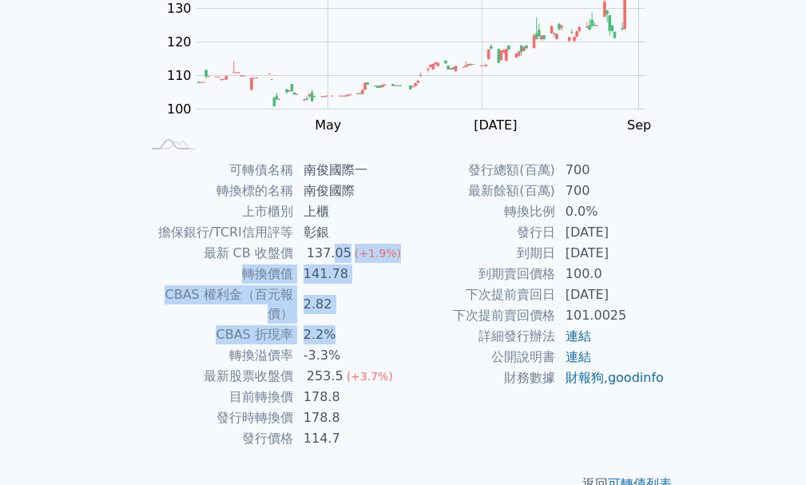 The height and width of the screenshot is (485, 806). I want to click on td: 公開說明書, so click(479, 357).